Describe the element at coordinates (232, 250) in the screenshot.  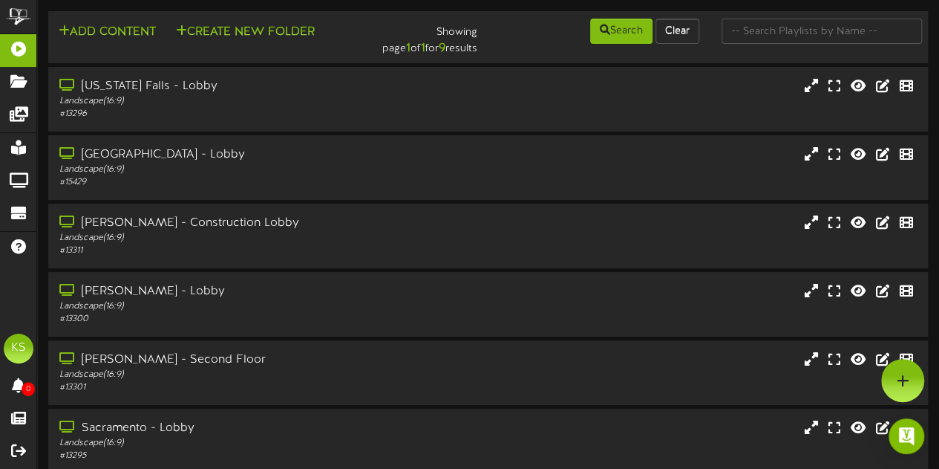
I see `div: # 13311` at that location.